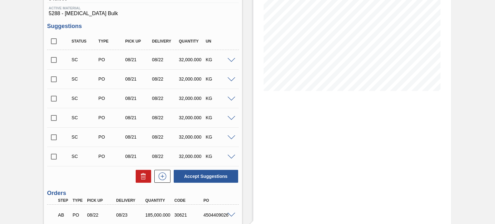  Describe the element at coordinates (219, 41) in the screenshot. I see `div: UN` at that location.